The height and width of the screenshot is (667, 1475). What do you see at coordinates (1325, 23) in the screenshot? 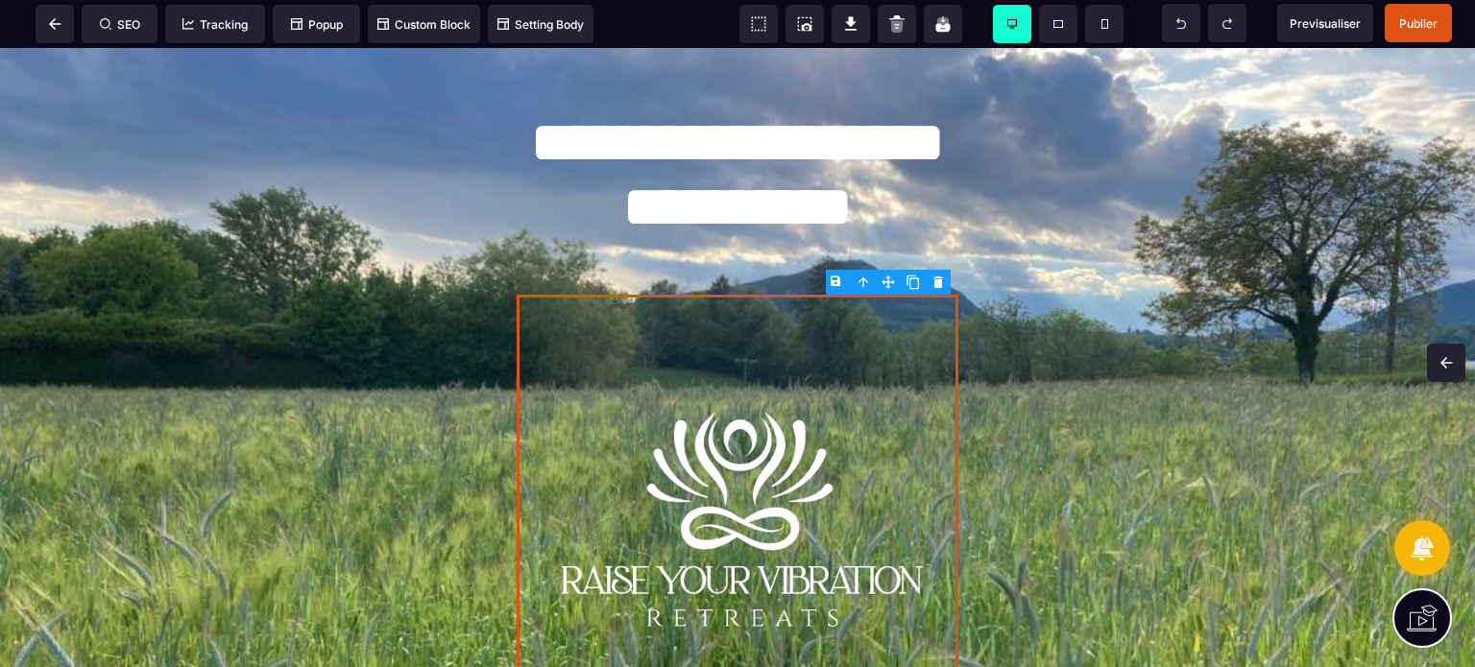
I see `span: Previsualiser` at bounding box center [1325, 23].